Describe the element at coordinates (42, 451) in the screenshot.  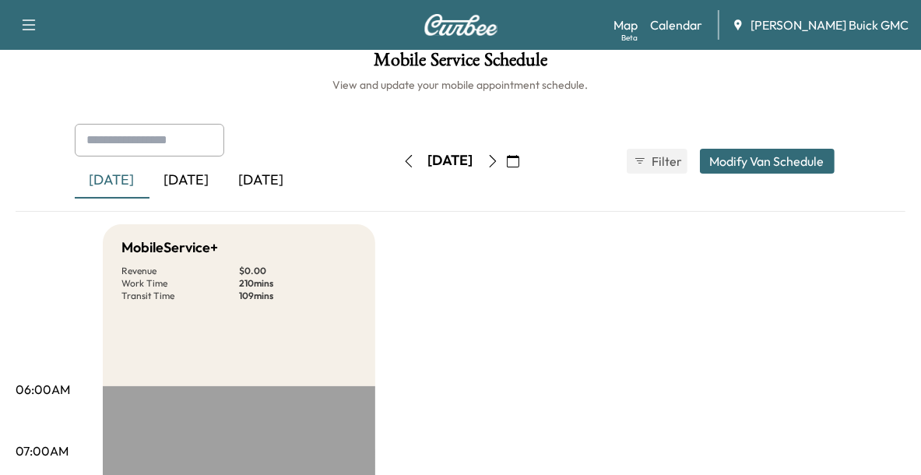
I see `p: 07:00AM` at that location.